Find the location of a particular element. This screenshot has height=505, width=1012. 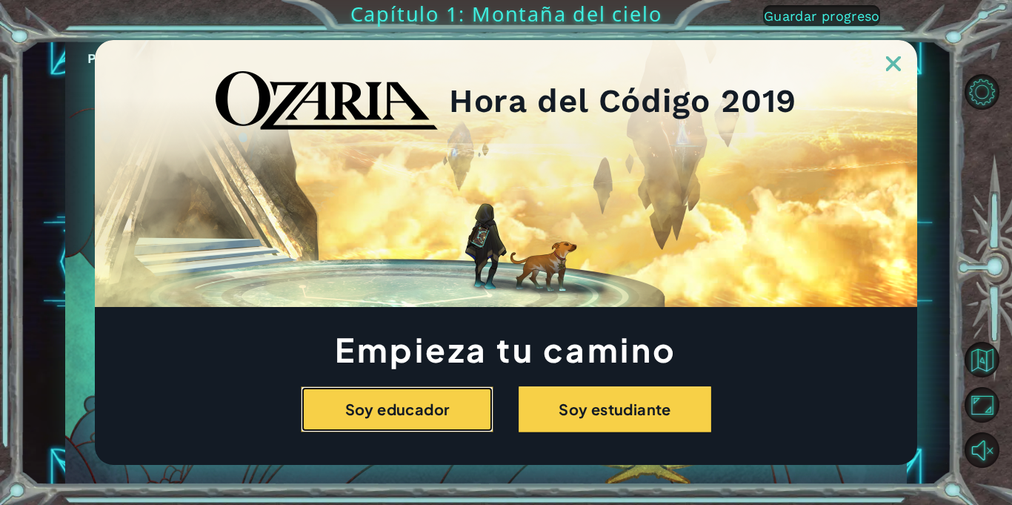

button: Soy estudiante is located at coordinates (615, 409).